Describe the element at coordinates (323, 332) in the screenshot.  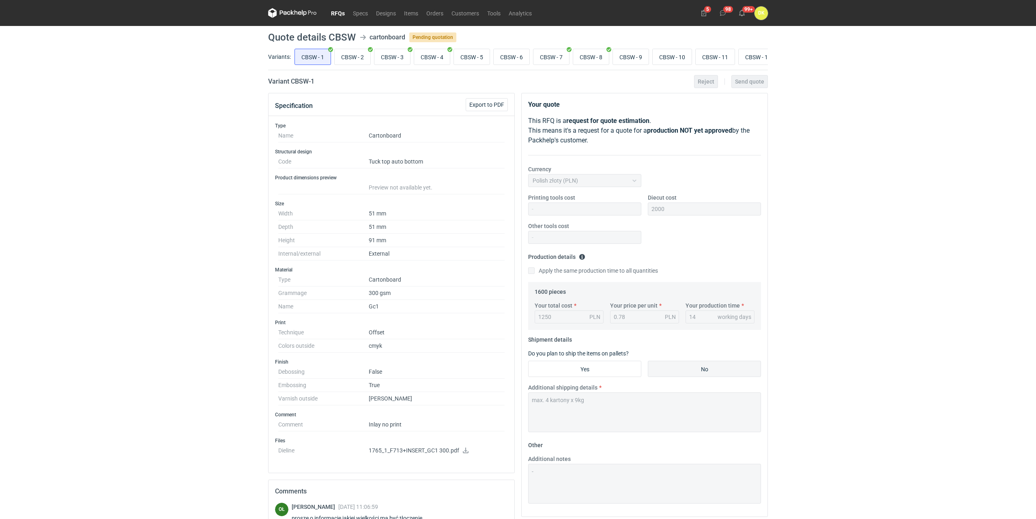
I see `dt: Technique` at that location.